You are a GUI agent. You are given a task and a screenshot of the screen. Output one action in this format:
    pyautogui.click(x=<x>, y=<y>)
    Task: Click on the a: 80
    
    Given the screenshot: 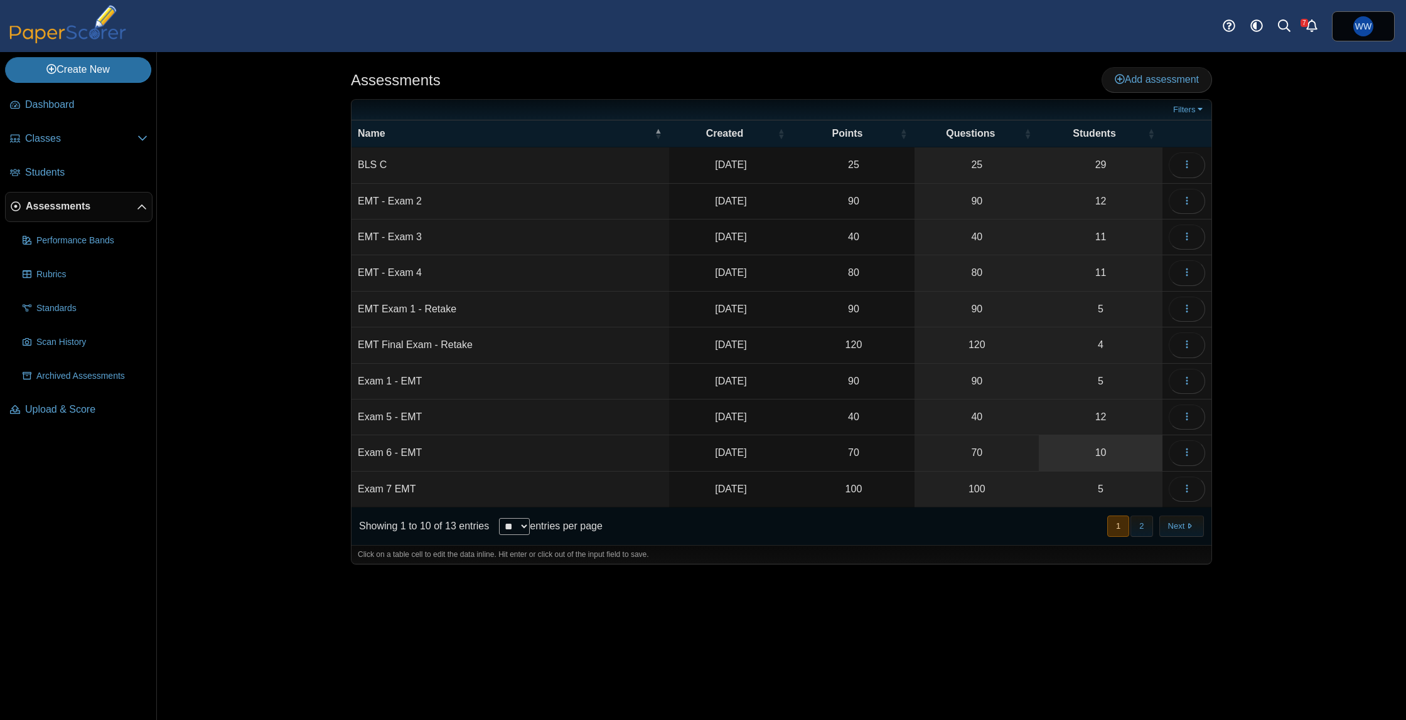 What is the action you would take?
    pyautogui.click(x=977, y=273)
    